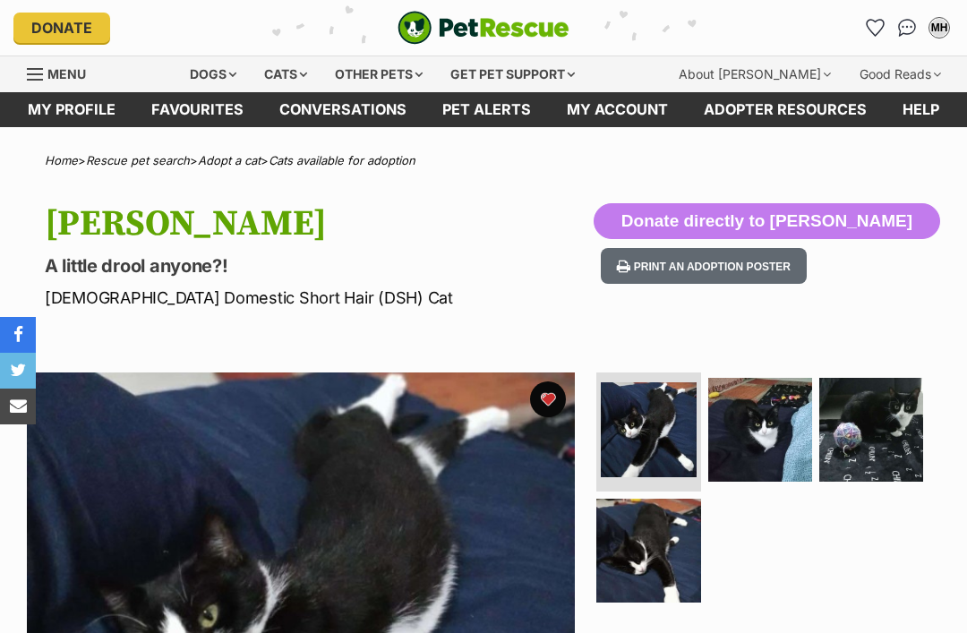 The image size is (967, 633). I want to click on div: Get pet support, so click(512, 74).